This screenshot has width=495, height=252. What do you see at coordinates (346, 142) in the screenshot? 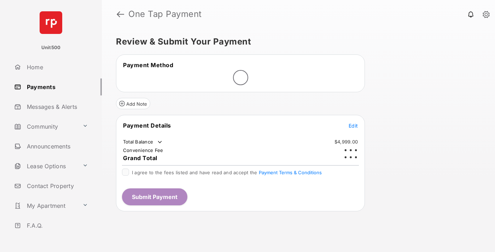
I see `td: $4,999.00` at bounding box center [346, 142].